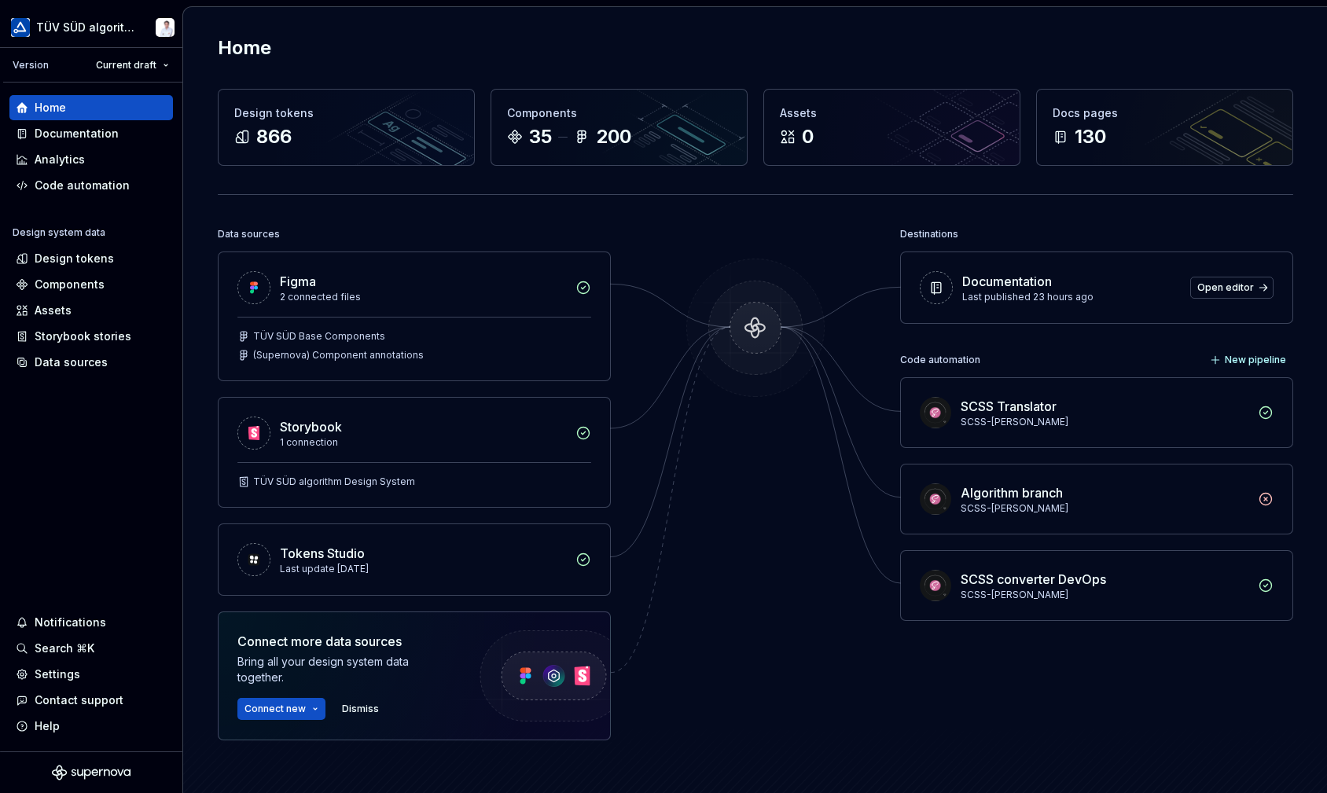  I want to click on div: 2 connected files, so click(423, 297).